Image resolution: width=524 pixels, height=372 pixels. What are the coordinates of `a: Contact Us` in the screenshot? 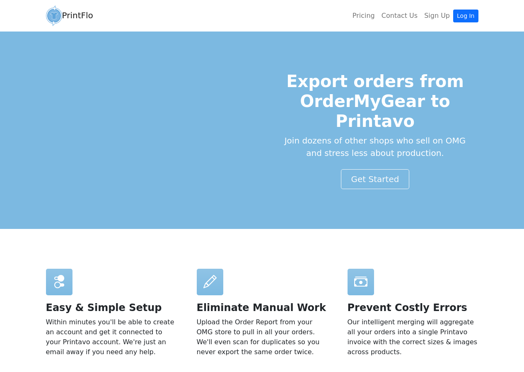 It's located at (400, 16).